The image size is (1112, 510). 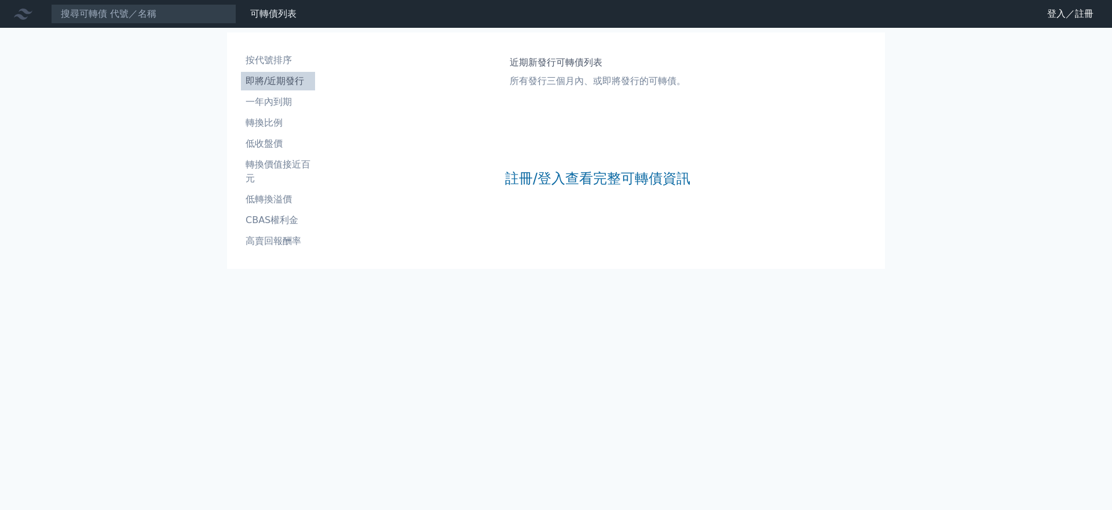 I want to click on li: 一年內到期, so click(x=278, y=102).